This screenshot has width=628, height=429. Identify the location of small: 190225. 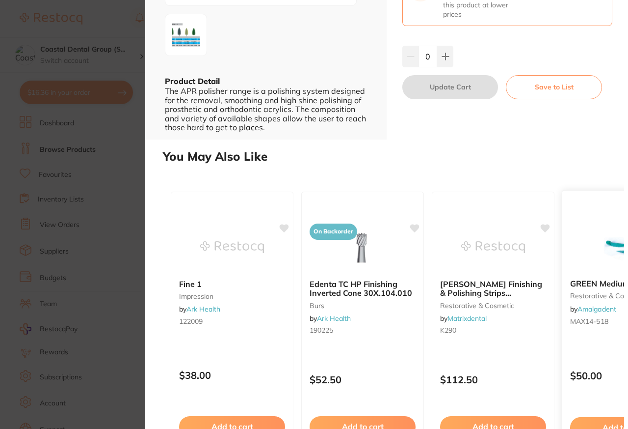
(363, 330).